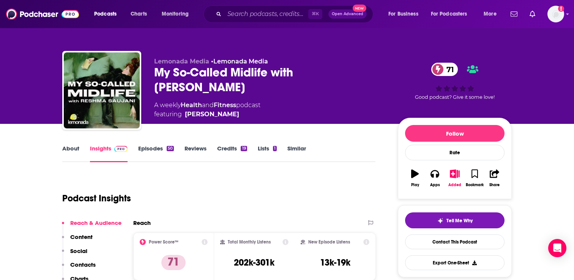  What do you see at coordinates (455, 81) in the screenshot?
I see `div: 71Good podcast? Give it some love!` at bounding box center [455, 81].